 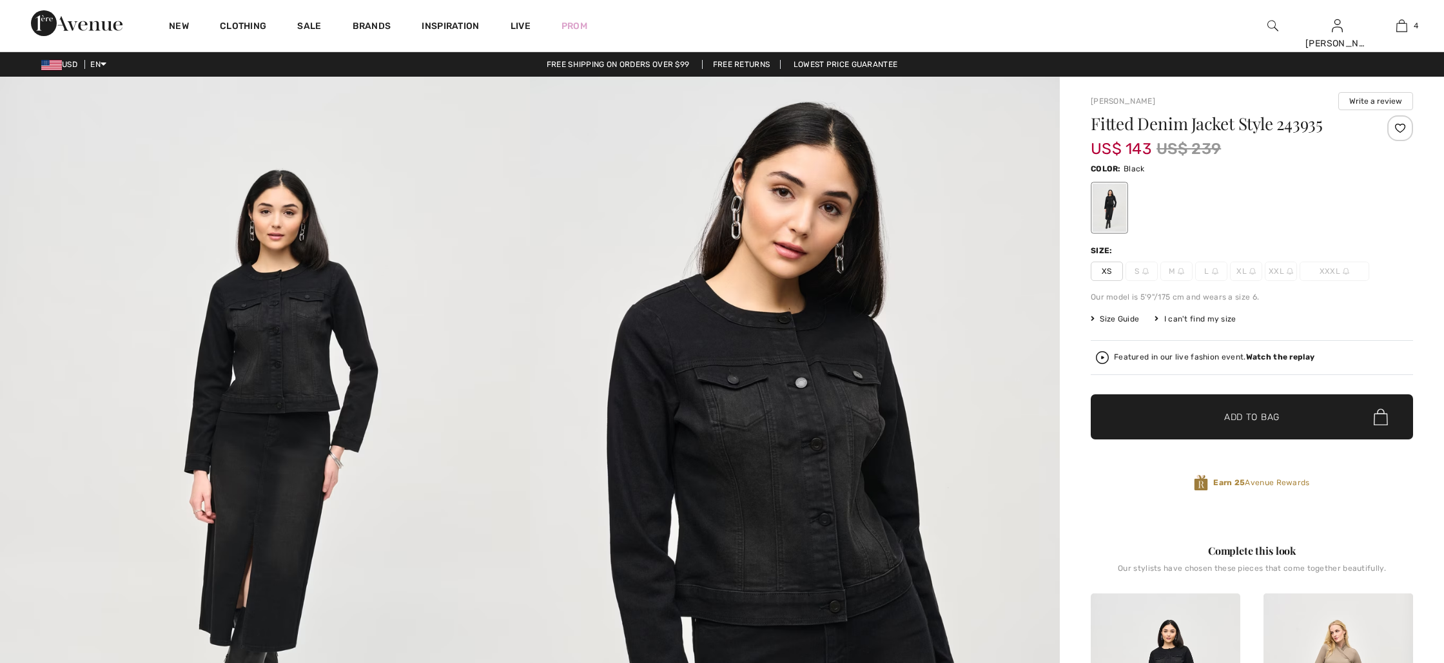 What do you see at coordinates (846, 64) in the screenshot?
I see `a: Lowest Price Guarantee` at bounding box center [846, 64].